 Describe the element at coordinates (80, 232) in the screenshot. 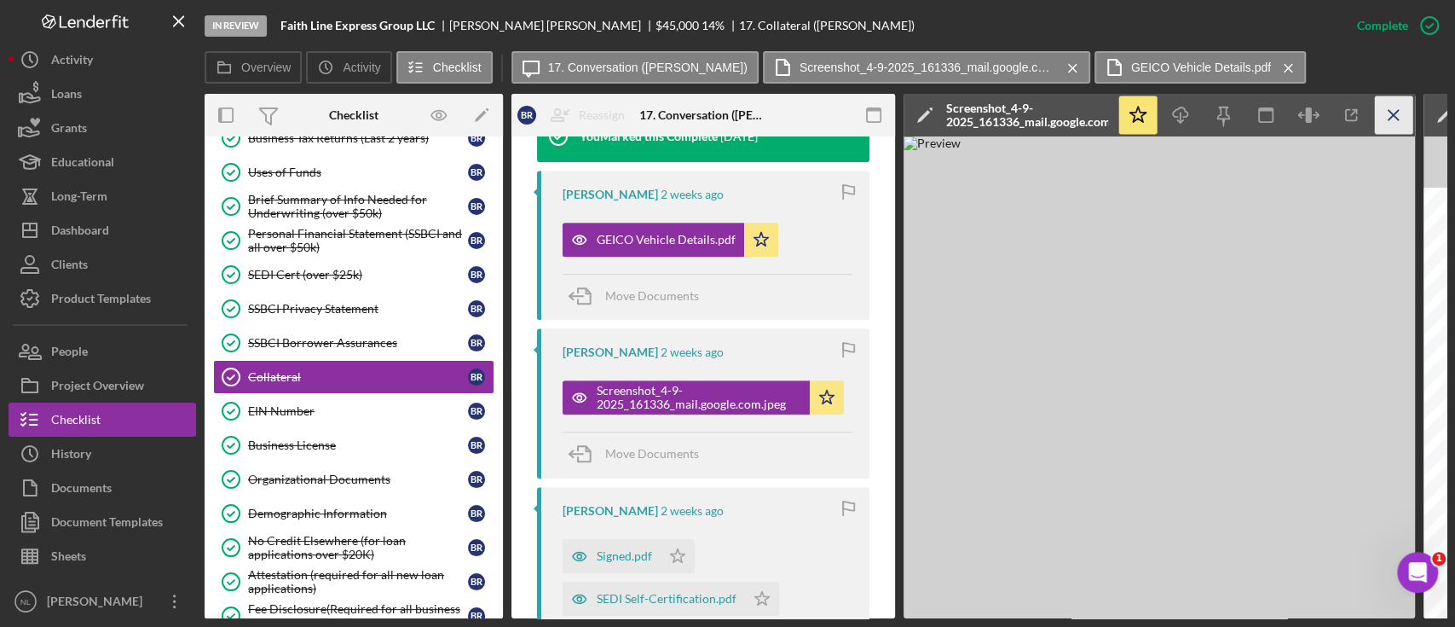

I see `div: Dashboard` at that location.